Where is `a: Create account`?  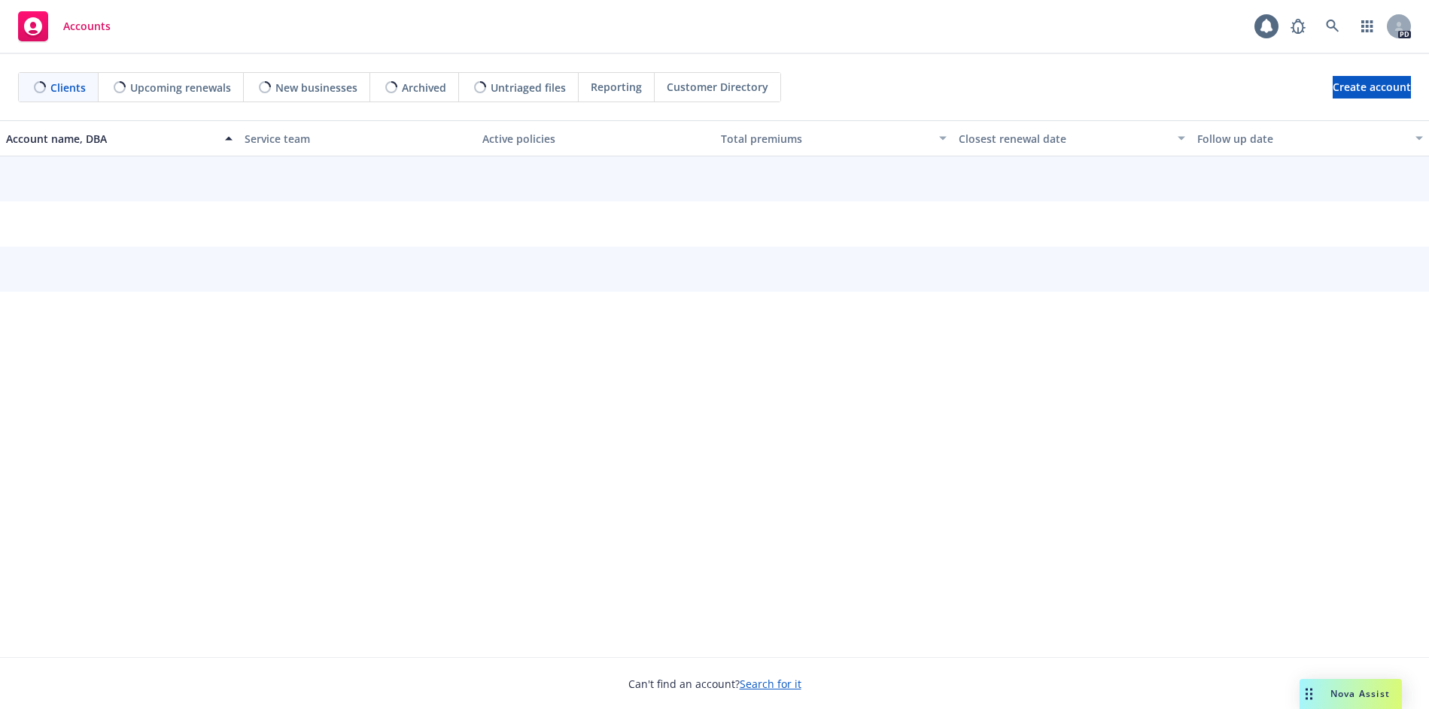 a: Create account is located at coordinates (1371, 87).